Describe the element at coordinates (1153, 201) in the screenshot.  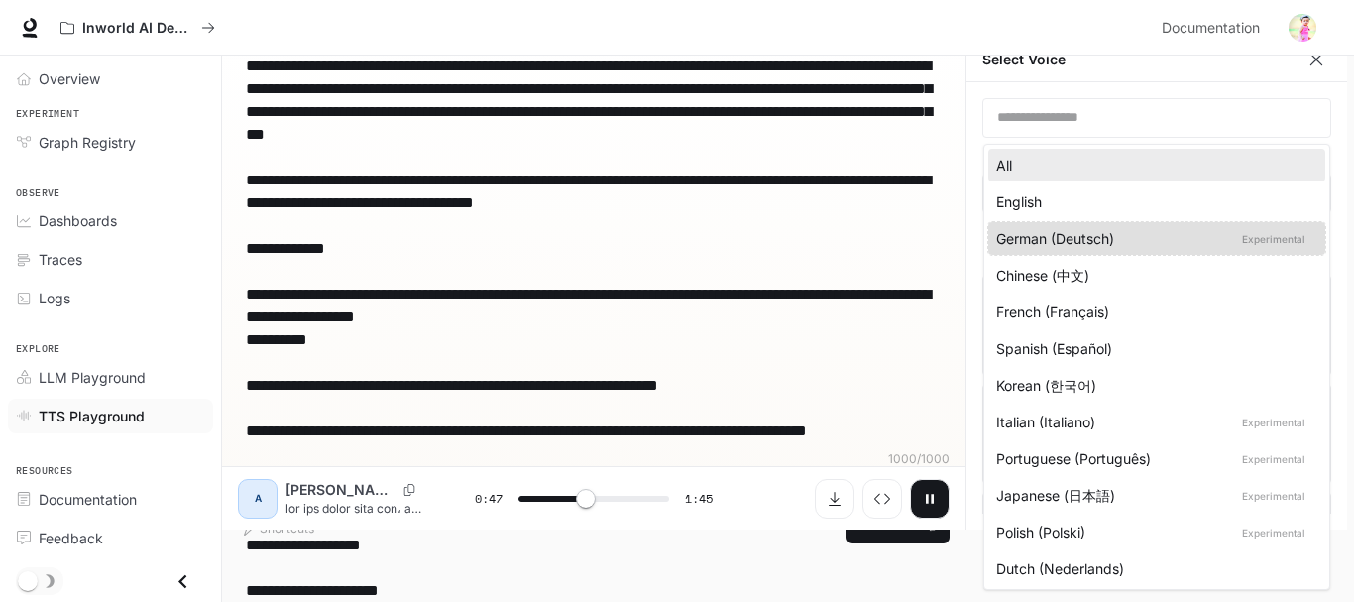
I see `div: English` at that location.